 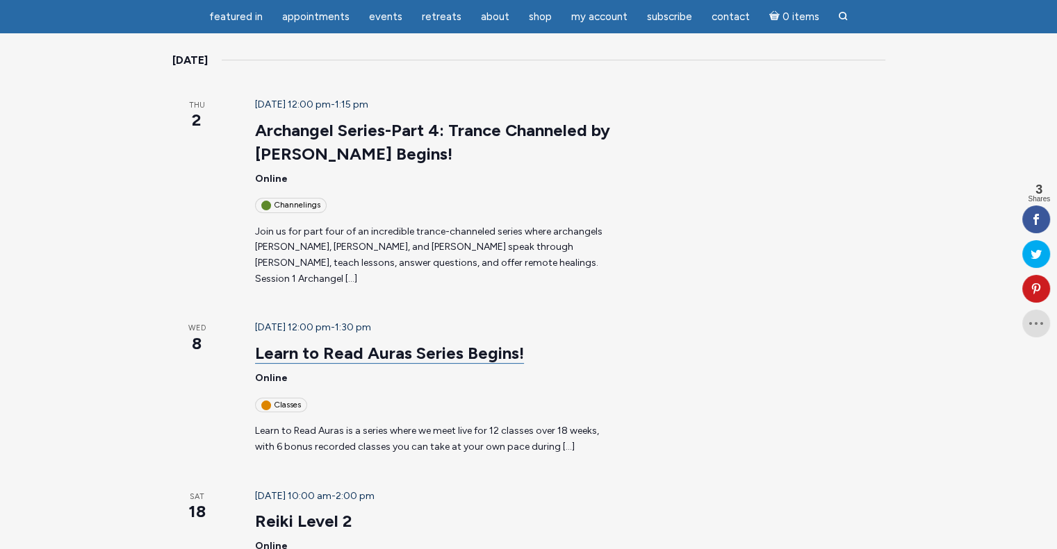 I want to click on span: 8, so click(x=197, y=344).